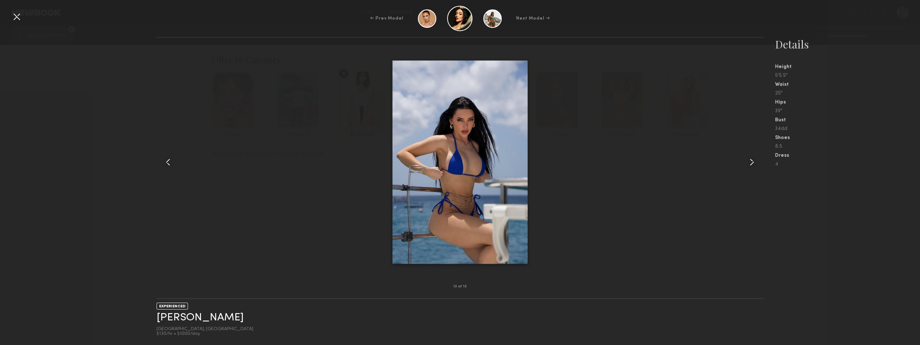 The width and height of the screenshot is (920, 345). Describe the element at coordinates (847, 111) in the screenshot. I see `div: 39"` at that location.